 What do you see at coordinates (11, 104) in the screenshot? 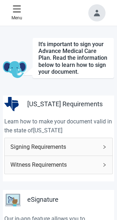
I see `img: Texas` at bounding box center [11, 104].